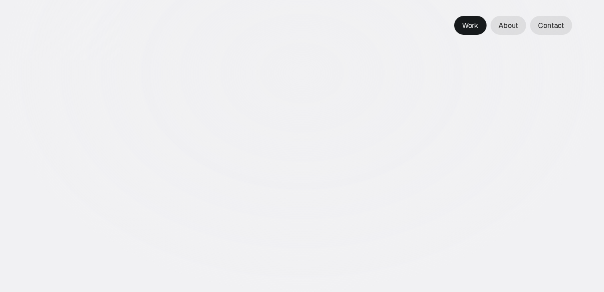 The image size is (604, 292). What do you see at coordinates (508, 25) in the screenshot?
I see `a: About` at bounding box center [508, 25].